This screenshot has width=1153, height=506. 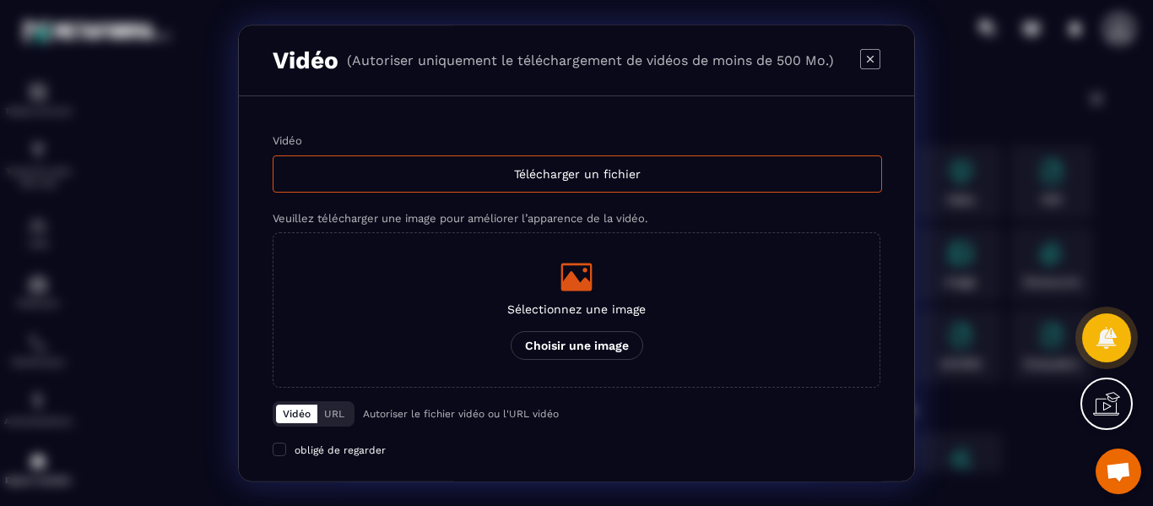 I want to click on label: Veuillez télécharger une image pour améliorer l’apparence de la vidéo., so click(x=460, y=218).